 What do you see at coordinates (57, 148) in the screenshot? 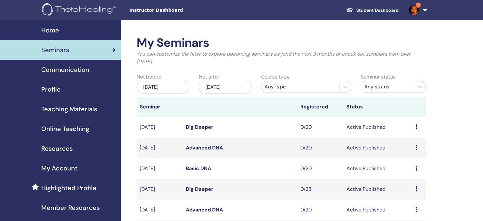
I see `span: Resources` at bounding box center [57, 148].